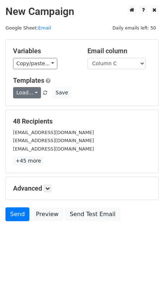 This screenshot has width=164, height=301. I want to click on h5: 48 Recipients, so click(82, 121).